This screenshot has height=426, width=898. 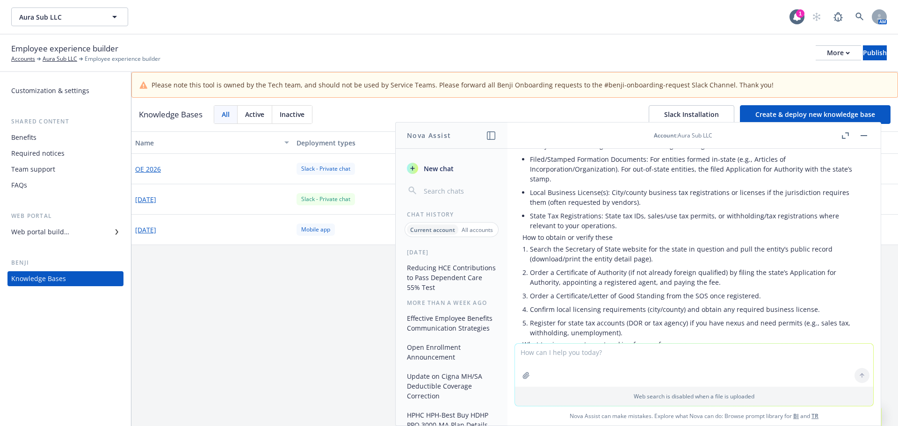 I want to click on li: Register for state tax accounts (DOR or tax agency) if you have nexus and need permits (e.g., sal..., so click(x=698, y=328).